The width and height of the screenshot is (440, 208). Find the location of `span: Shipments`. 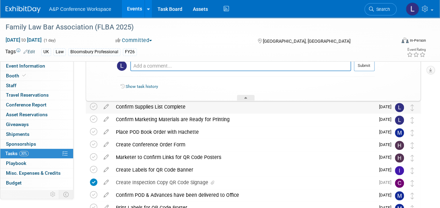

span: Shipments is located at coordinates (17, 134).